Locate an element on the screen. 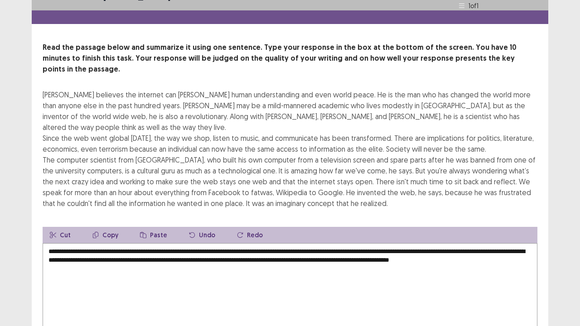  button: Copy is located at coordinates (105, 235).